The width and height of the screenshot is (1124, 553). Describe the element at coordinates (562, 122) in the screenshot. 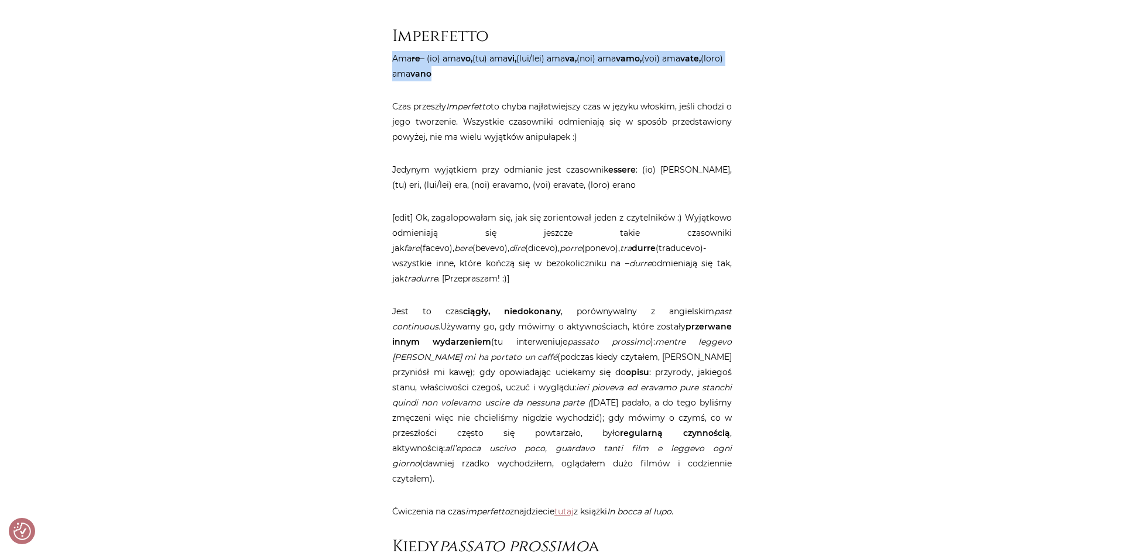

I see `p: Czas przeszły to chyba najłatwiejszy czas w języku włoskim, jeśli chodzi o jego tworzenie. Wszyst...` at that location.